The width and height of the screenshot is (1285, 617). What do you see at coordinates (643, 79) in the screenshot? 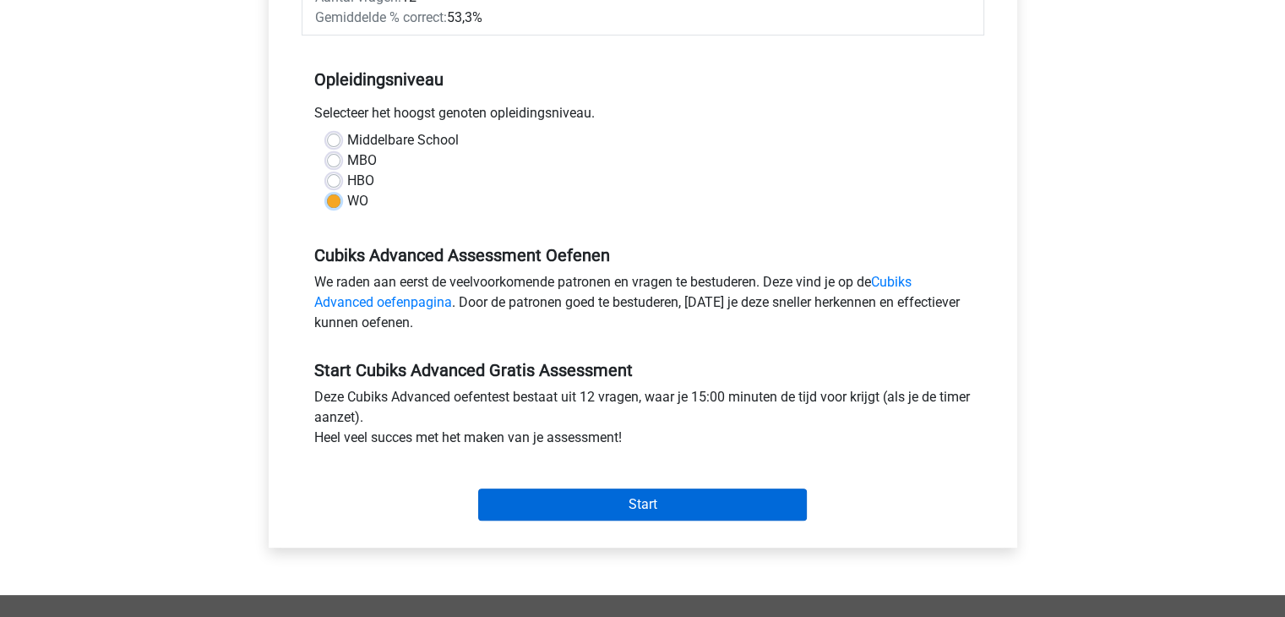
I see `h5: Opleidingsniveau` at bounding box center [643, 79].